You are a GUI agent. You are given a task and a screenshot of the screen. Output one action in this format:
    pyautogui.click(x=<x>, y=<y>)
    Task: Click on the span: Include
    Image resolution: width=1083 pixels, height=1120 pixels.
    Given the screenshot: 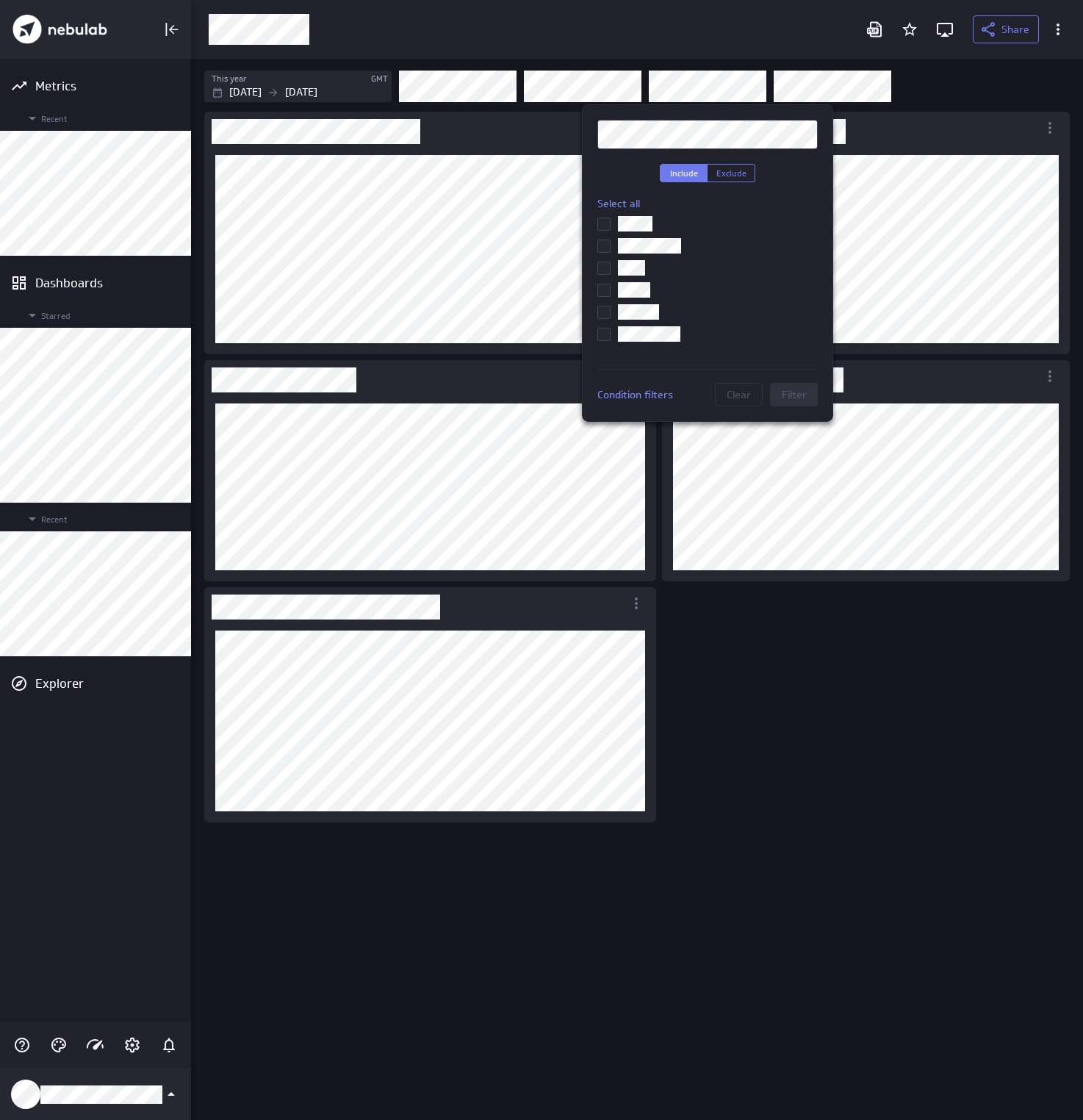 What is the action you would take?
    pyautogui.click(x=684, y=172)
    